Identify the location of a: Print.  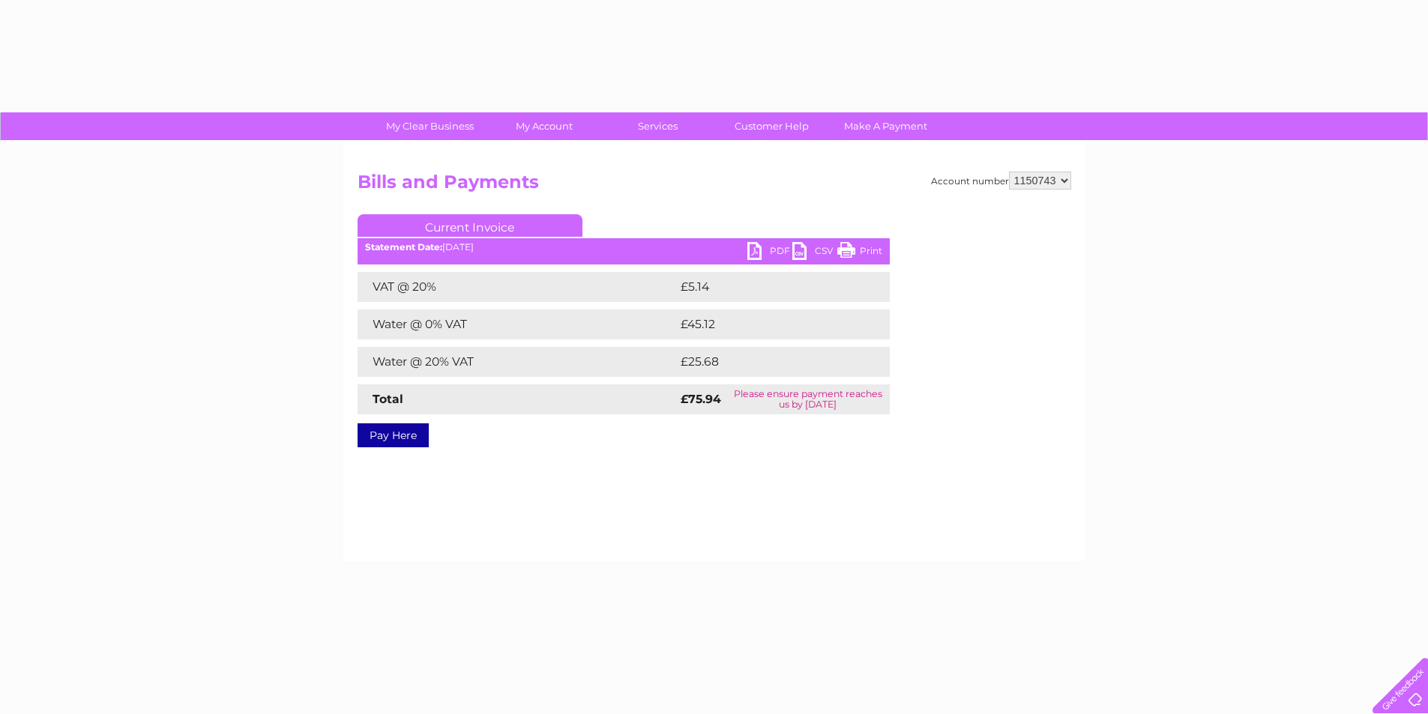
(860, 253).